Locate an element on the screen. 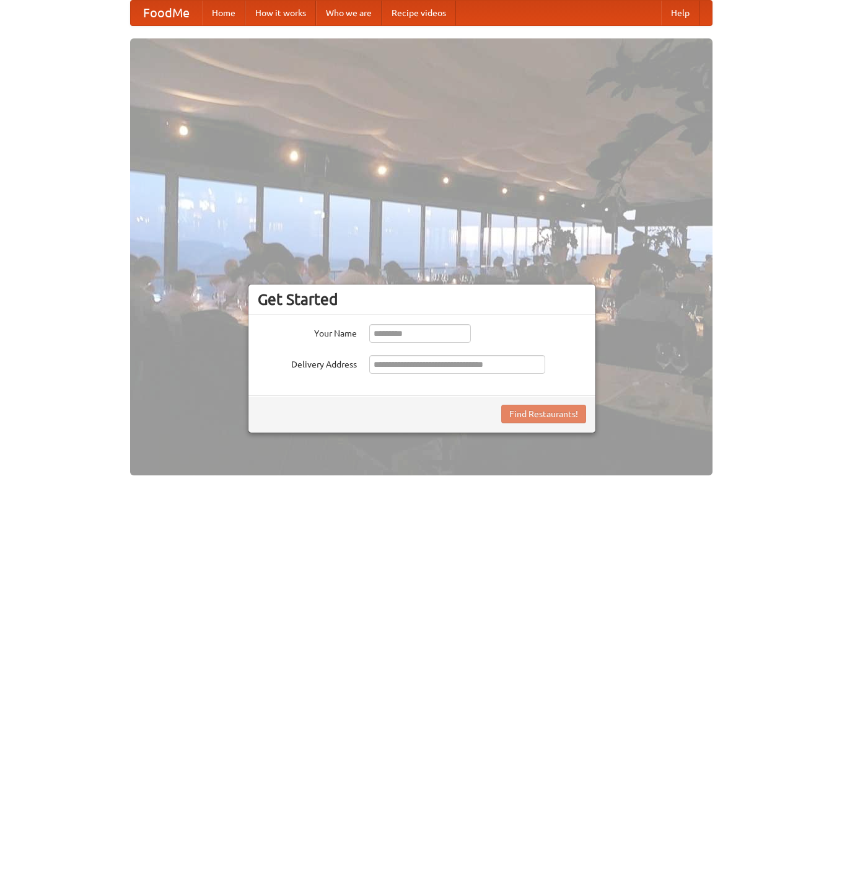 The height and width of the screenshot is (877, 842). label: Delivery Address is located at coordinates (307, 362).